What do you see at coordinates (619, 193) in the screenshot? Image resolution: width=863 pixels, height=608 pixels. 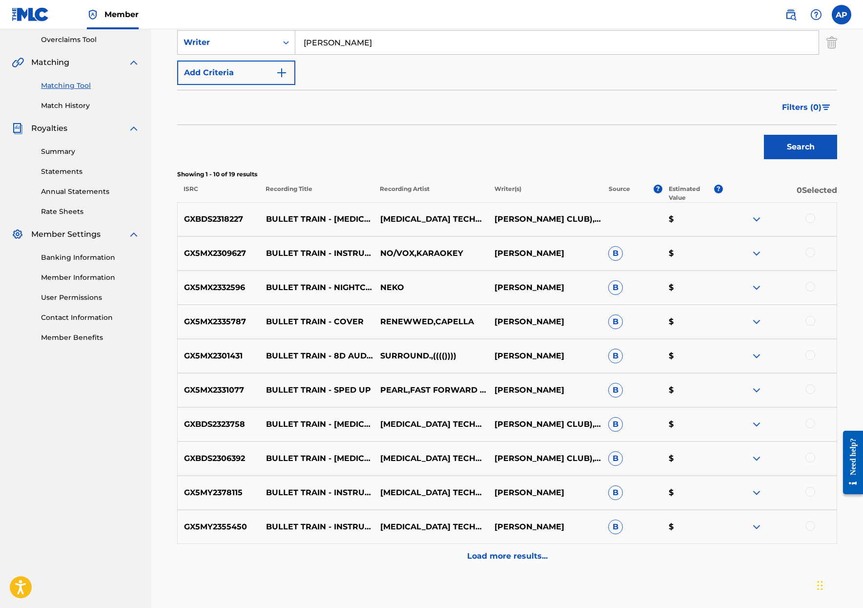 I see `p: Source` at bounding box center [619, 193].